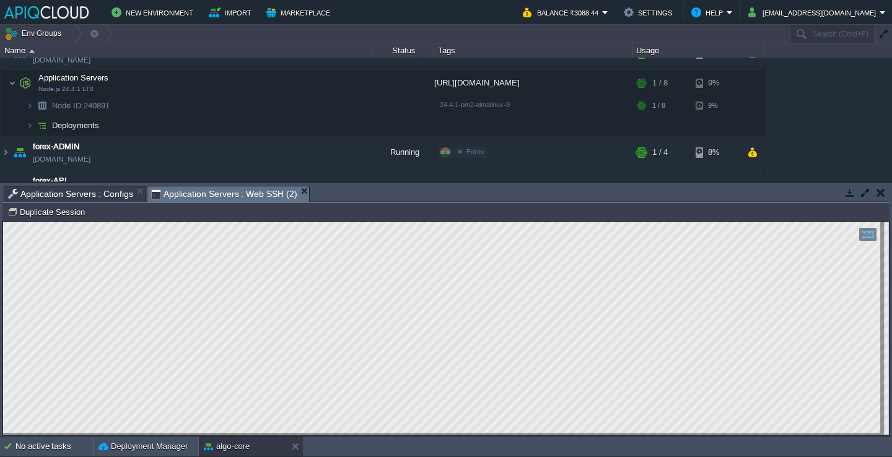  What do you see at coordinates (143, 447) in the screenshot?
I see `button: Deployment Manager` at bounding box center [143, 447].